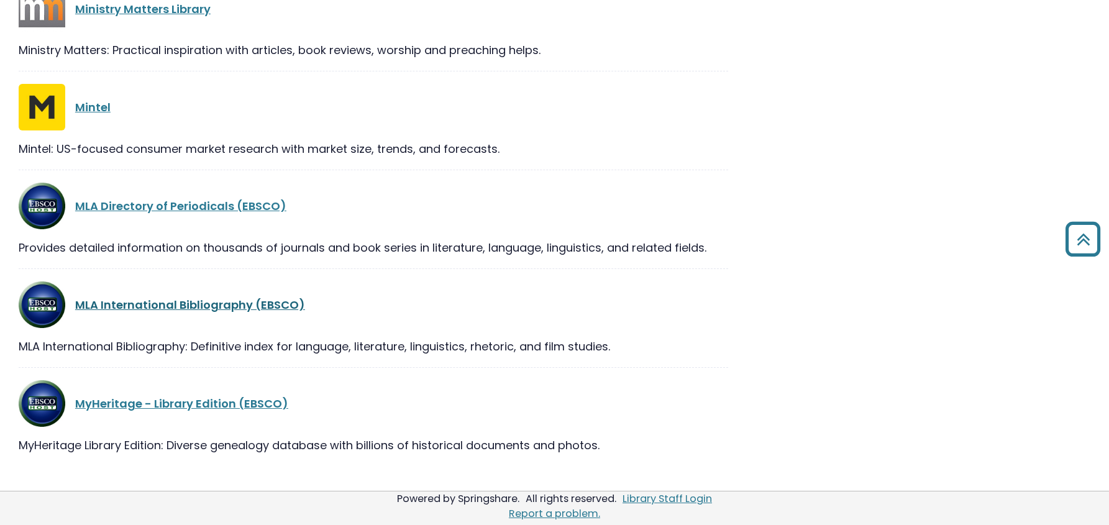  Describe the element at coordinates (571, 498) in the screenshot. I see `div: All rights reserved.` at that location.